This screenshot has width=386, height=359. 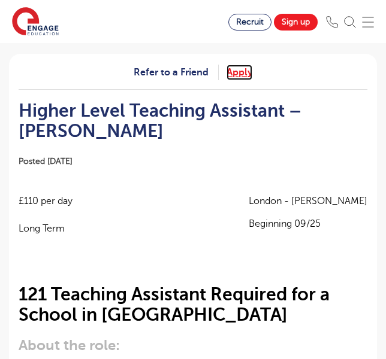 I want to click on a: Recruit, so click(x=250, y=22).